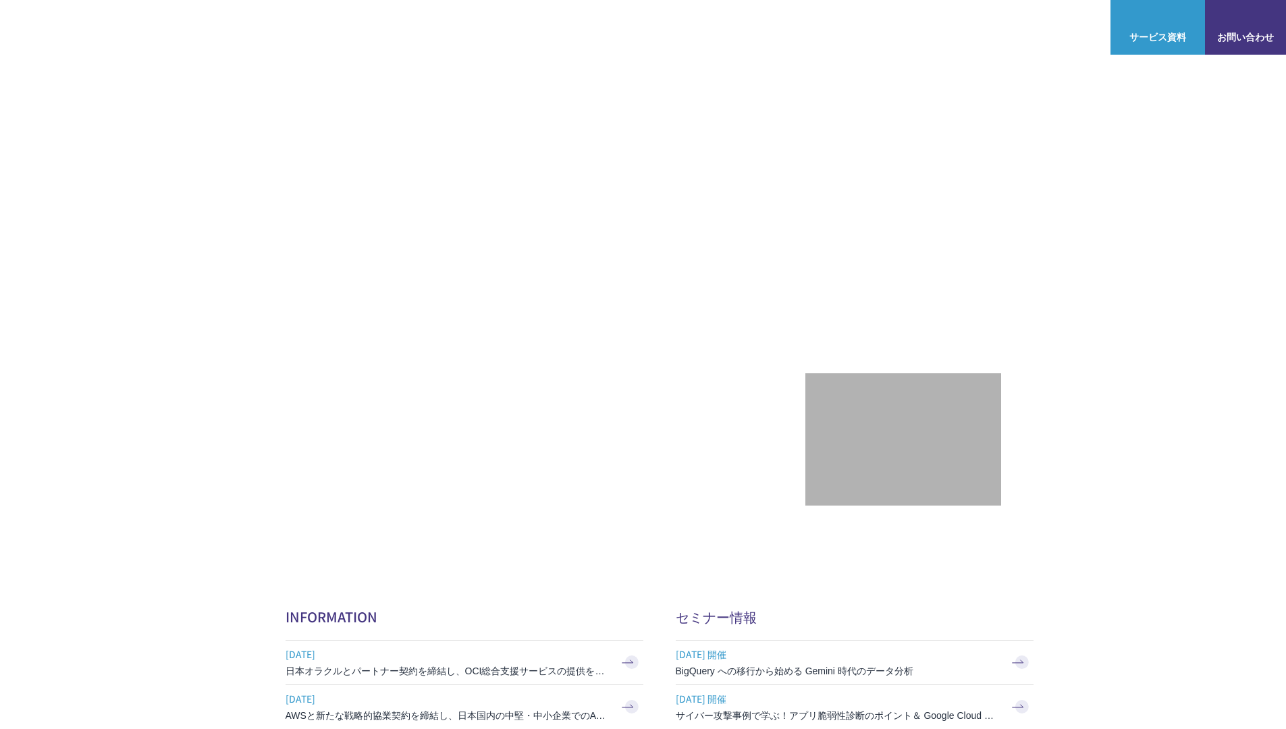  What do you see at coordinates (728, 27) in the screenshot?
I see `p: サービス` at bounding box center [728, 27].